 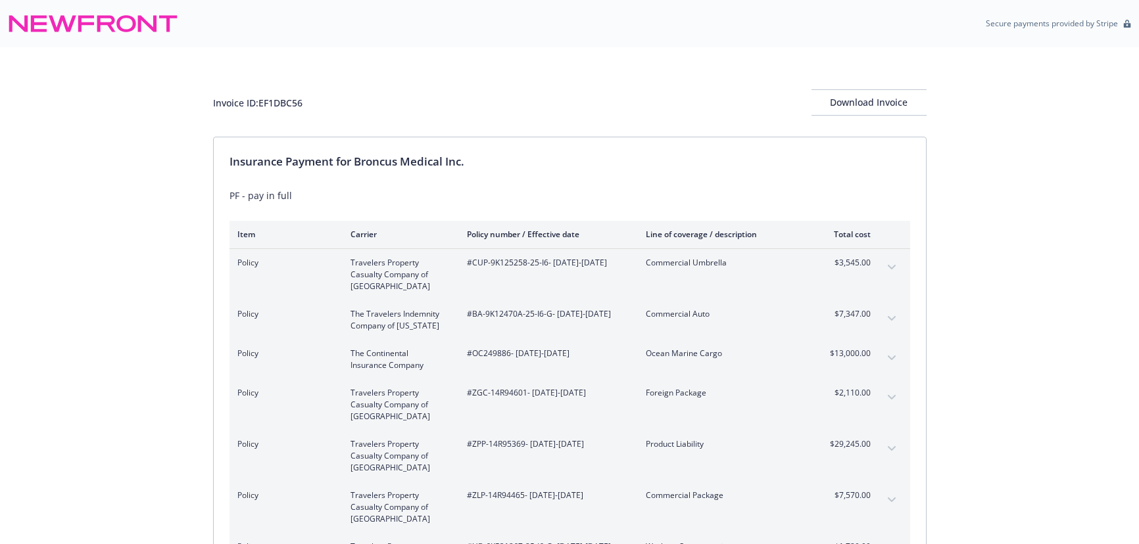 I want to click on div: Insurance Payment for Broncus Medical Inc., so click(x=569, y=162).